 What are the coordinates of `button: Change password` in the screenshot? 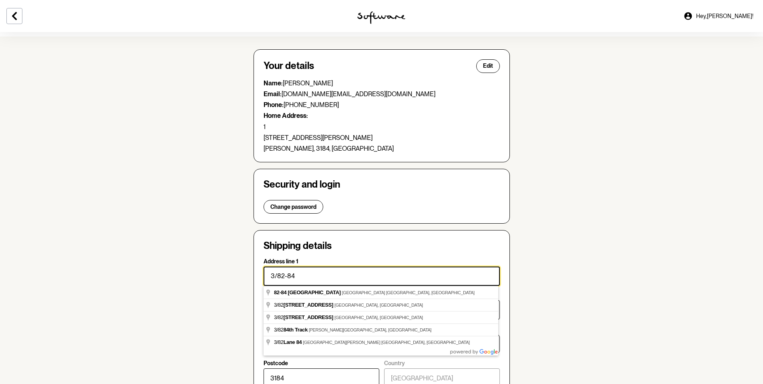 It's located at (293, 207).